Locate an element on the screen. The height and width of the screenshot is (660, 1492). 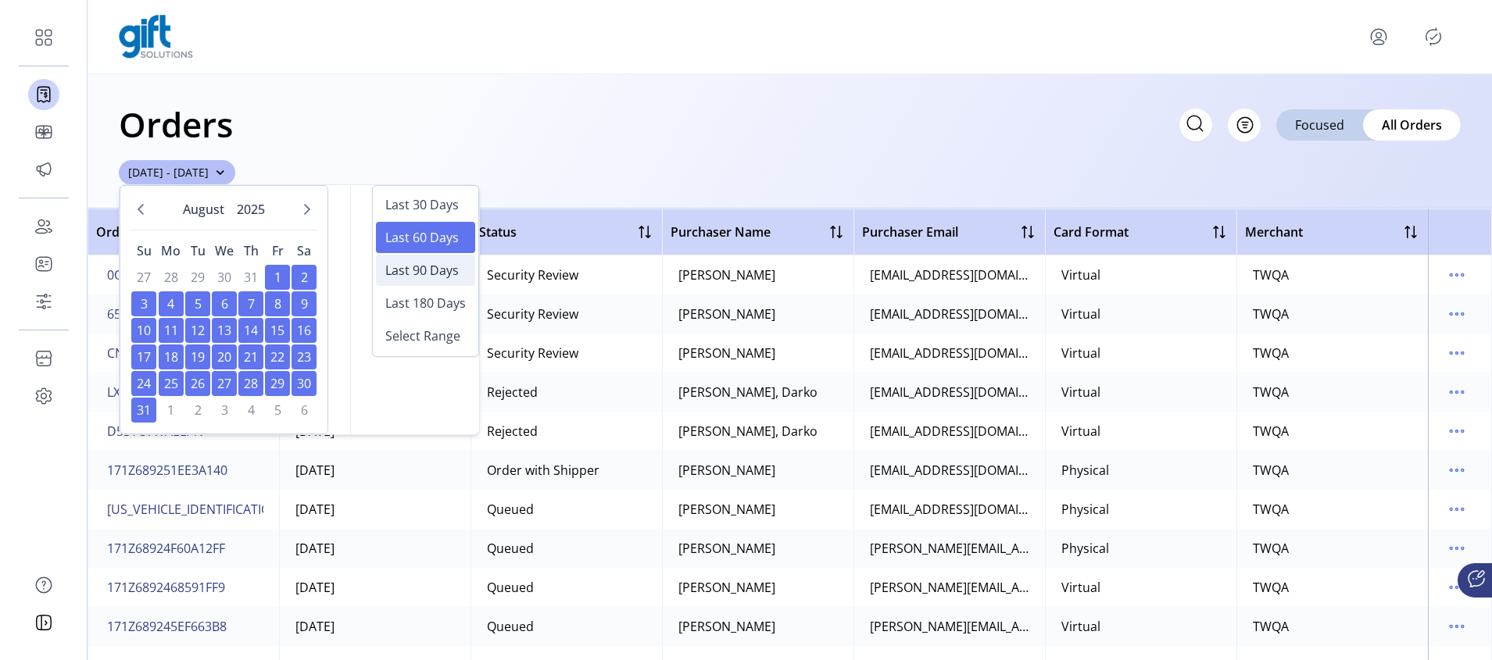
span: 10 is located at coordinates (144, 331).